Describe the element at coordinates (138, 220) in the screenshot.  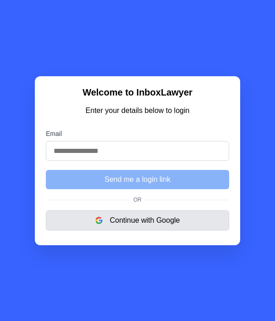
I see `button: Continue with Google` at that location.